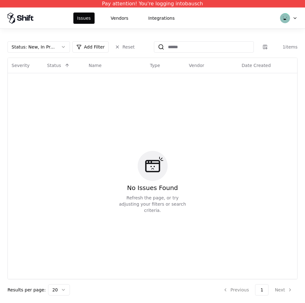  What do you see at coordinates (262, 290) in the screenshot?
I see `button: 1` at bounding box center [262, 290].